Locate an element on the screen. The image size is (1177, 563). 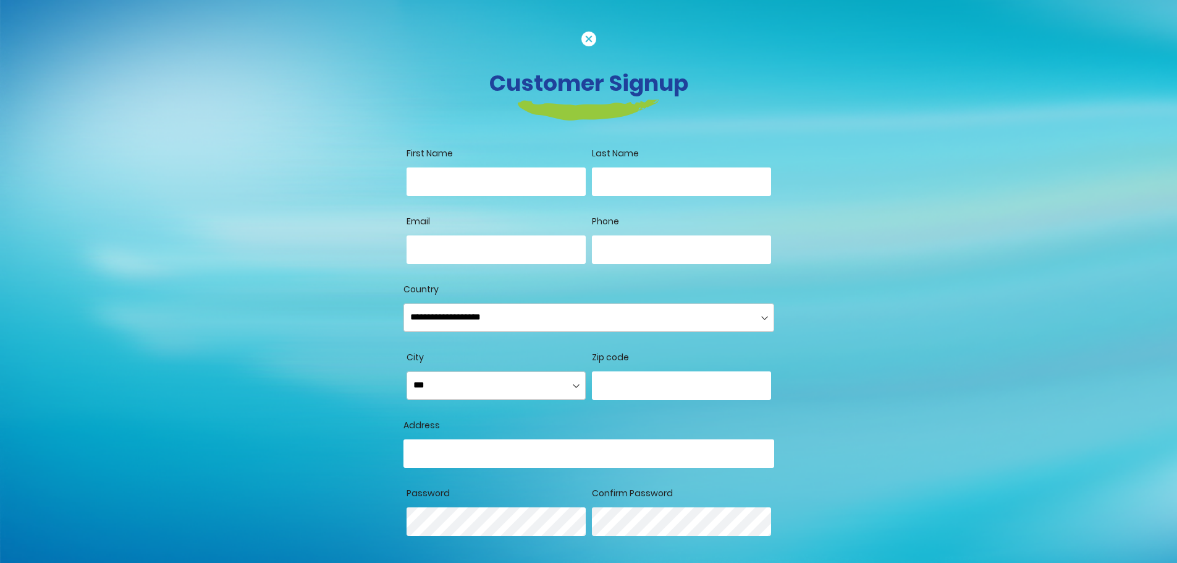
span: Phone is located at coordinates (605, 221).